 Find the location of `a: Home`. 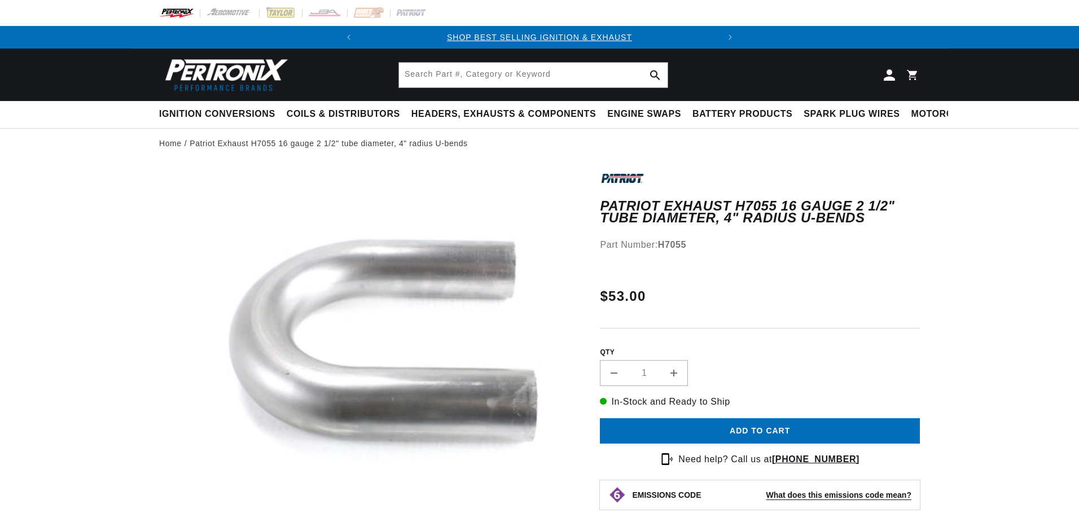

a: Home is located at coordinates (170, 143).